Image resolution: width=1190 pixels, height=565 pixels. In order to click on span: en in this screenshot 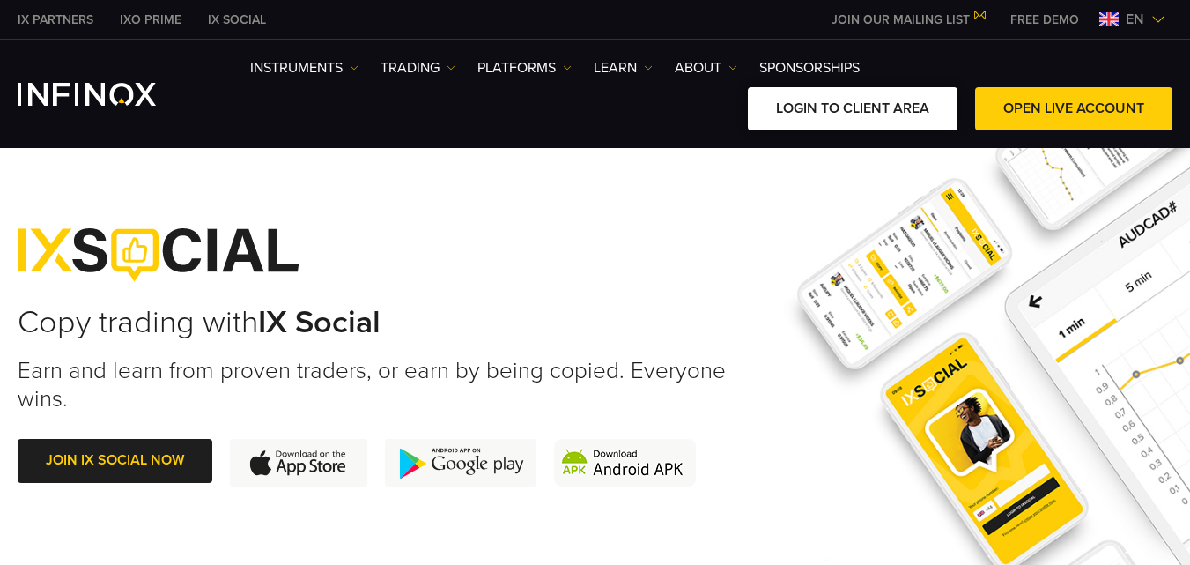, I will do `click(1135, 19)`.